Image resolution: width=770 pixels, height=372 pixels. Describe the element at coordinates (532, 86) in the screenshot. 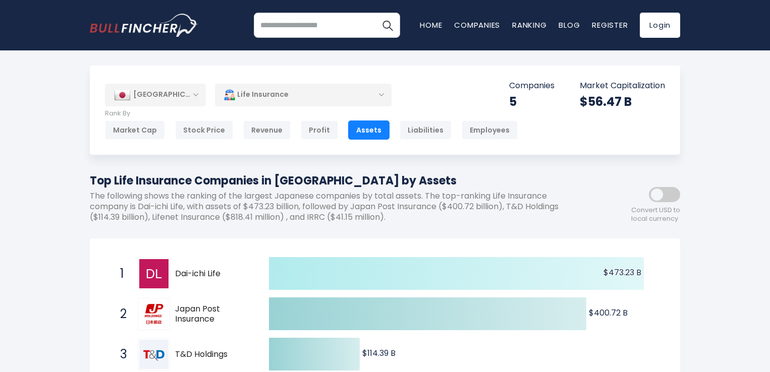

I see `p: Companies` at that location.